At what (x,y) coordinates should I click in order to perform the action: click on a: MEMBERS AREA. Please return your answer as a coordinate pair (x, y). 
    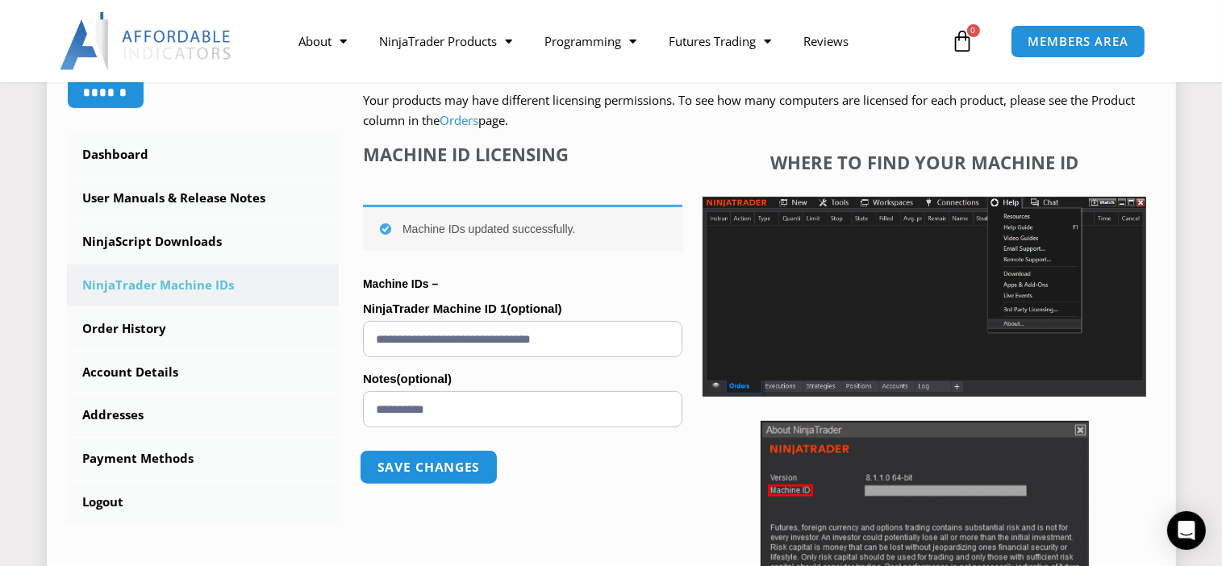
    Looking at the image, I should click on (1077, 41).